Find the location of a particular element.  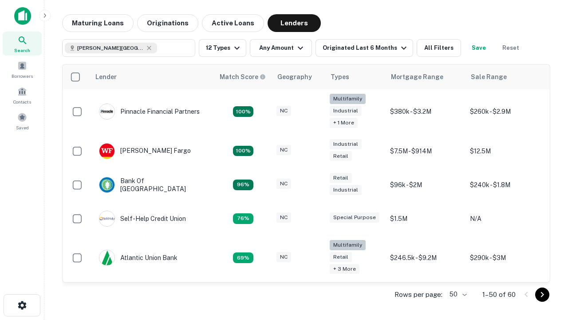

td: $246.5k - $9.2M is located at coordinates (426, 257).